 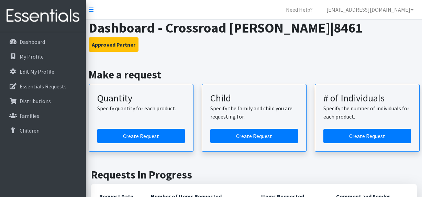 What do you see at coordinates (141, 108) in the screenshot?
I see `p: Specify quantity for each product.` at bounding box center [141, 108].